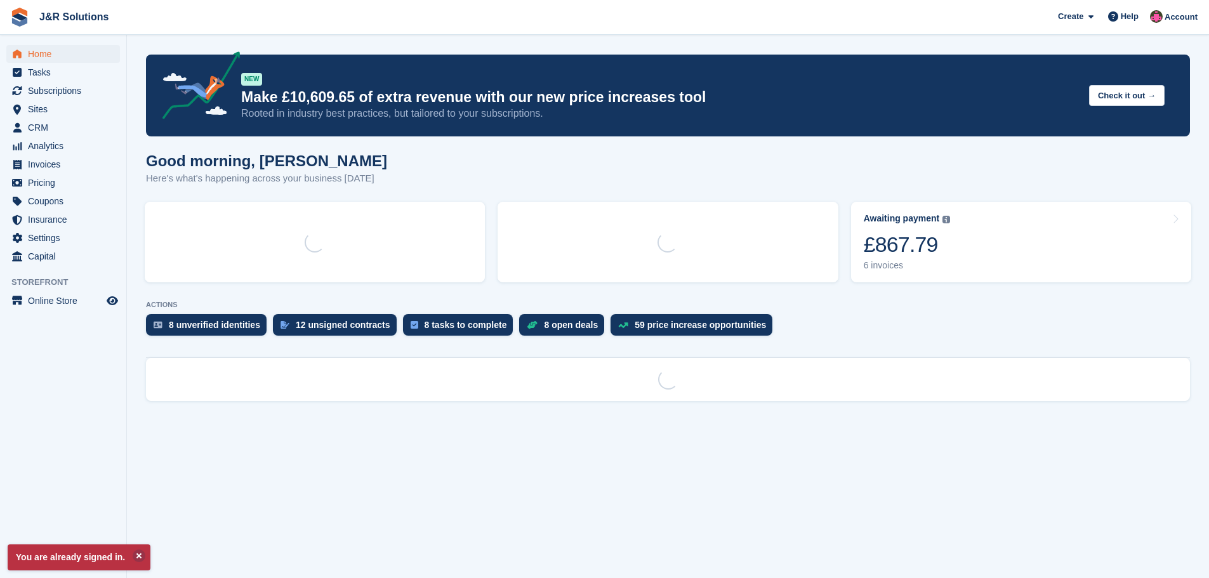 The height and width of the screenshot is (578, 1209). What do you see at coordinates (210, 328) in the screenshot?
I see `a: 8 unverified identities` at bounding box center [210, 328].